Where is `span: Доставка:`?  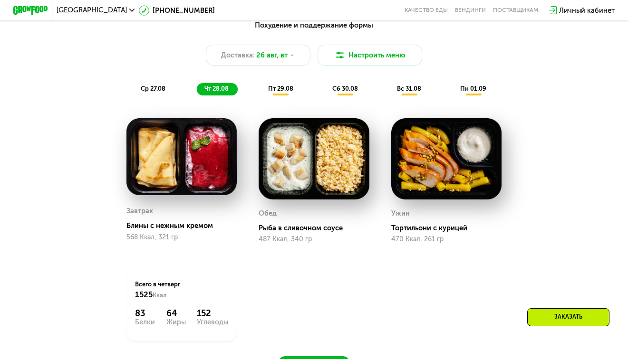
span: Доставка: is located at coordinates (238, 55).